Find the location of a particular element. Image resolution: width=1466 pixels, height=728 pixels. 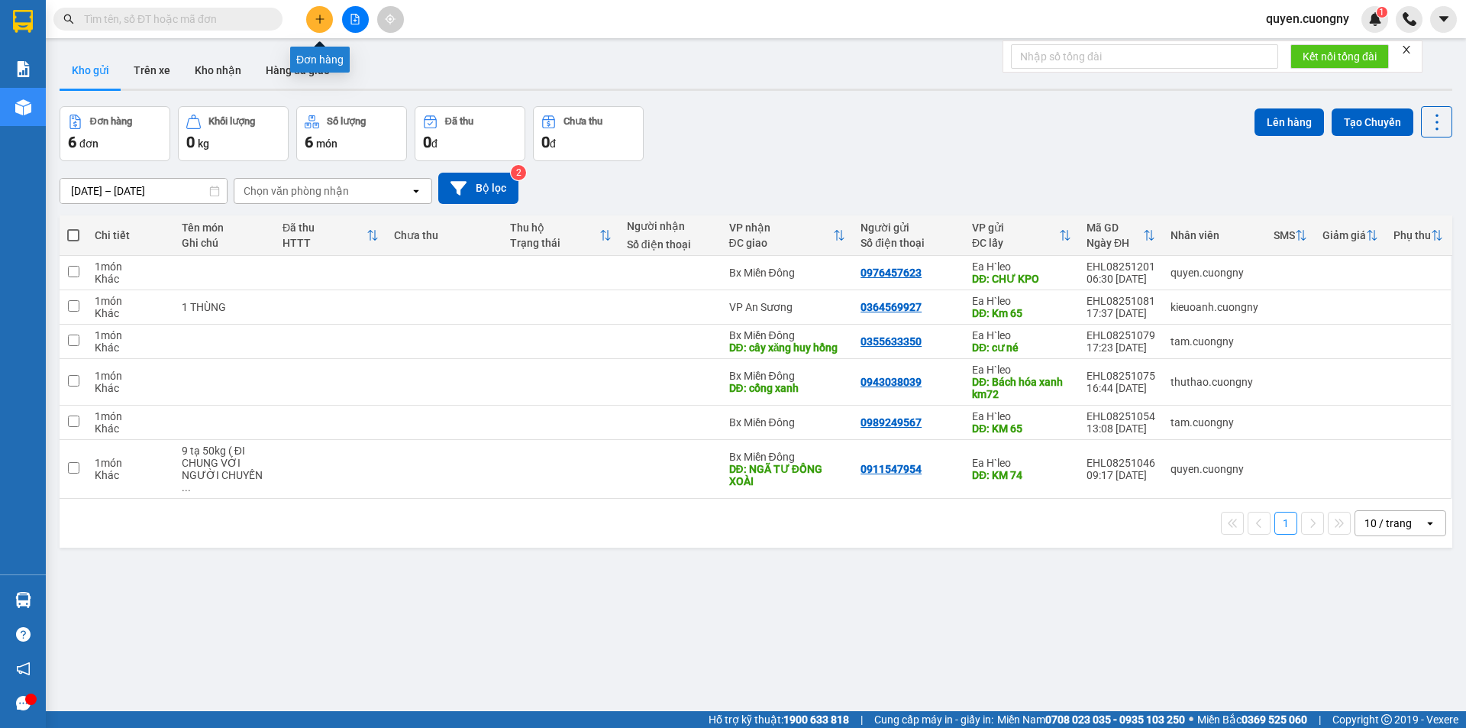

div: Nhân viên is located at coordinates (1214, 235).